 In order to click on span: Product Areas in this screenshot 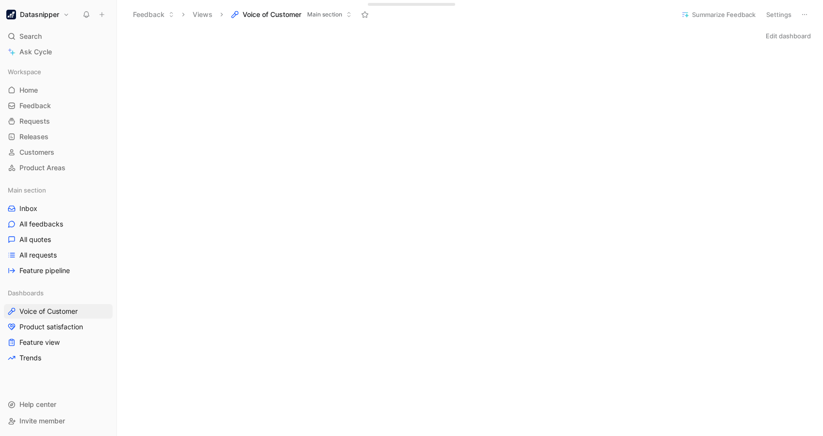, I will do `click(42, 168)`.